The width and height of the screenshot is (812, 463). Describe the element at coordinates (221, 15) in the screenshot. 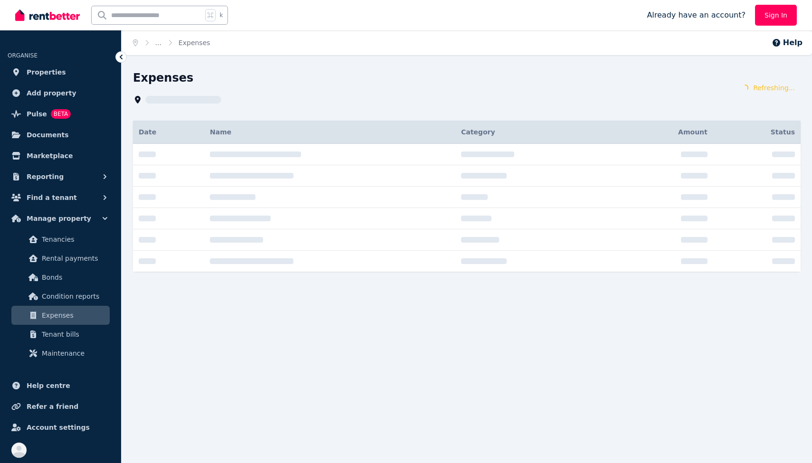

I see `span: k` at that location.